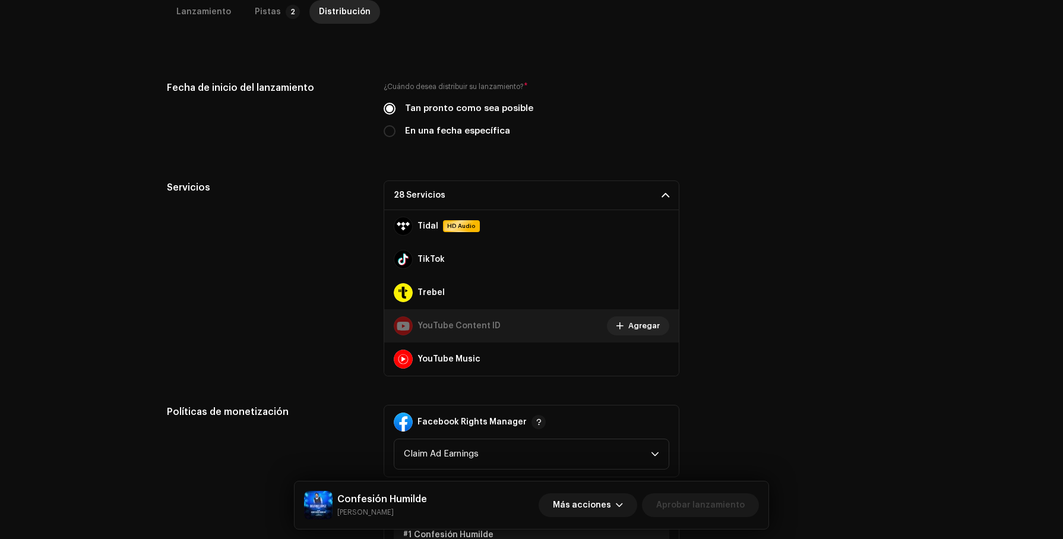 The width and height of the screenshot is (1063, 539). I want to click on strong: Tidal, so click(428, 226).